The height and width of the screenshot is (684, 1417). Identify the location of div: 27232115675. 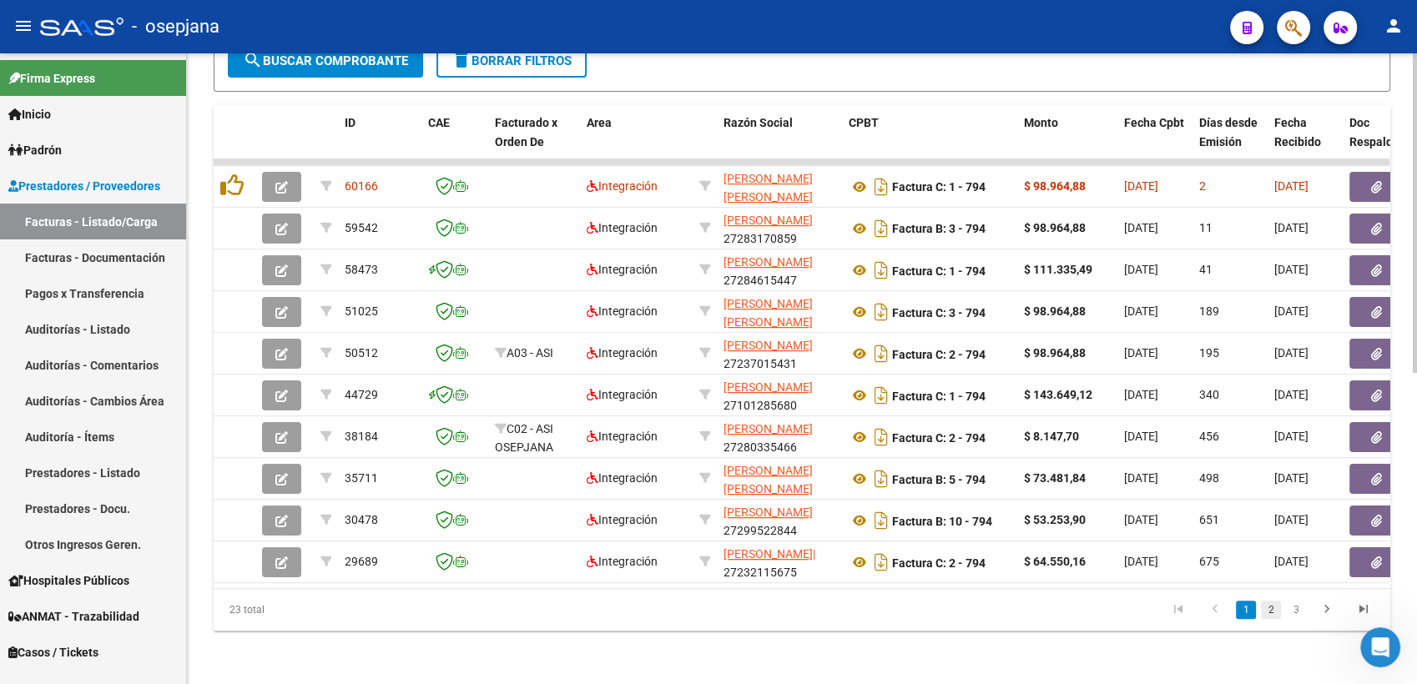
(779, 562).